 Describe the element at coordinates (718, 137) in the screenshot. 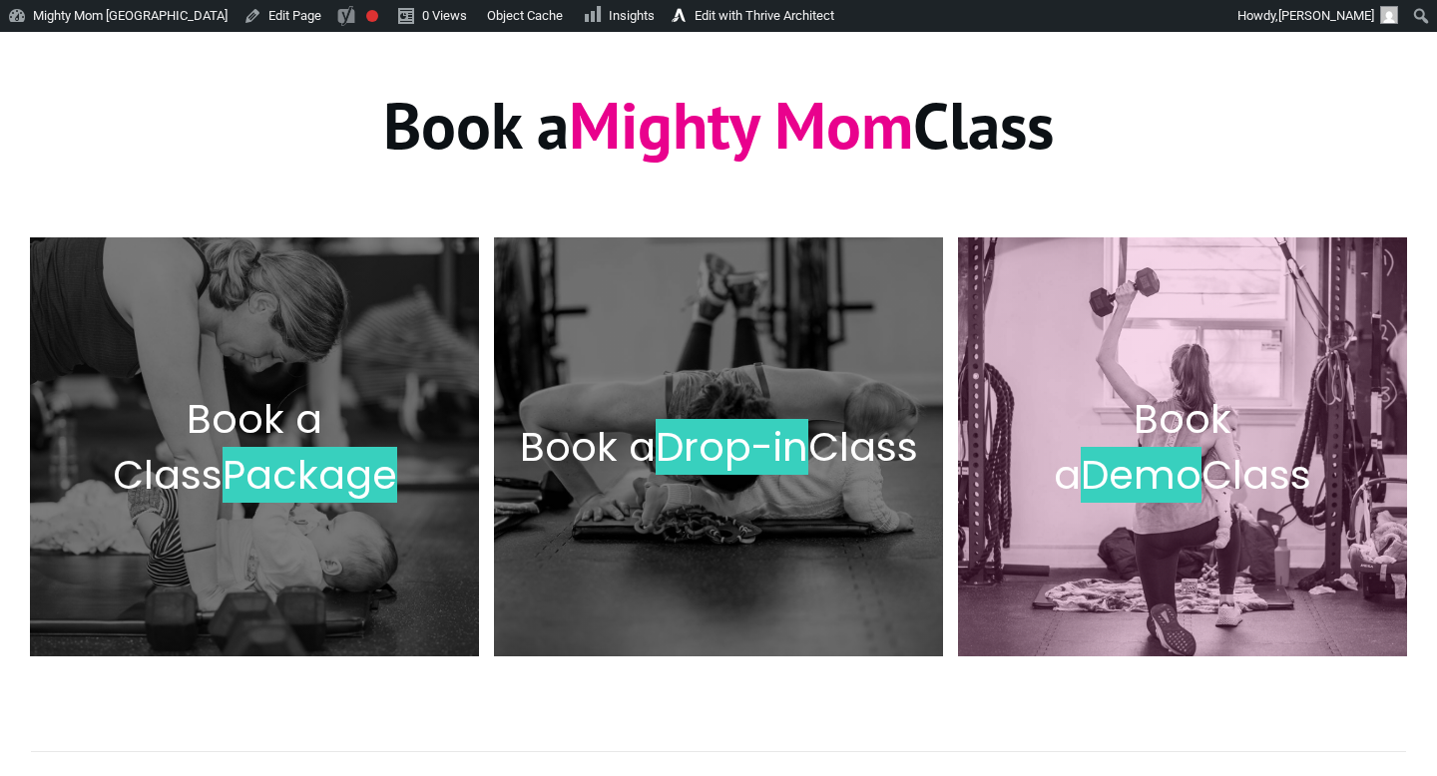

I see `h1: Book a Class` at that location.